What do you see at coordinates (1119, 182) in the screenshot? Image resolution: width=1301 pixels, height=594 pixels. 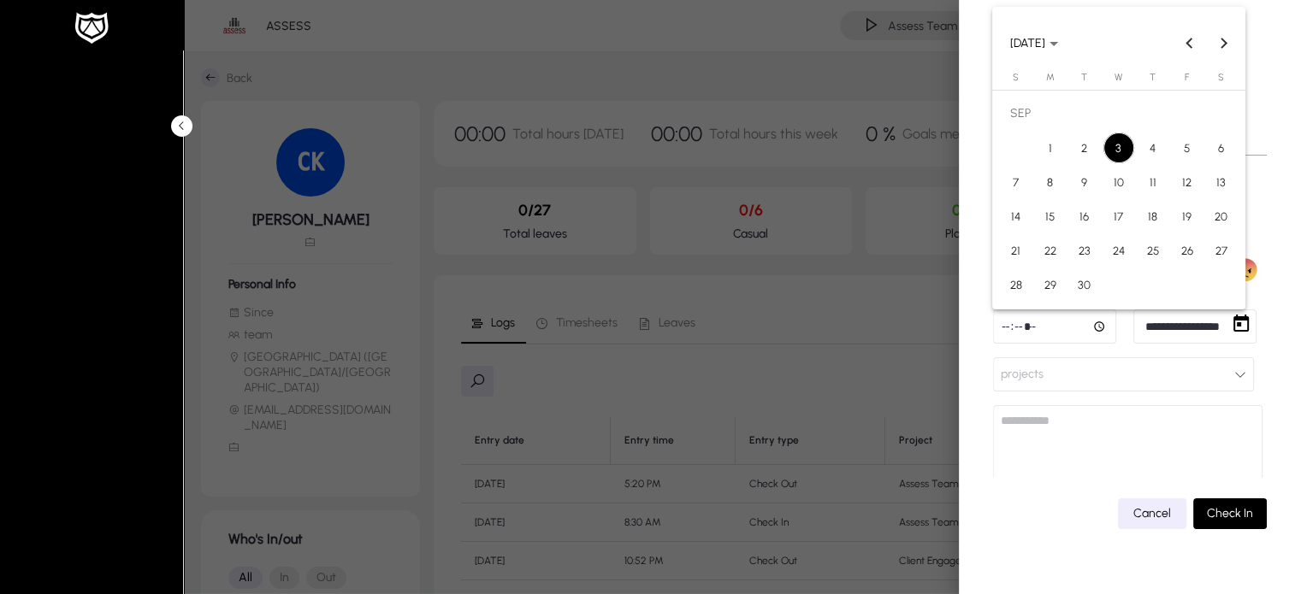 I see `button: Sep 10, 2025` at bounding box center [1119, 182].